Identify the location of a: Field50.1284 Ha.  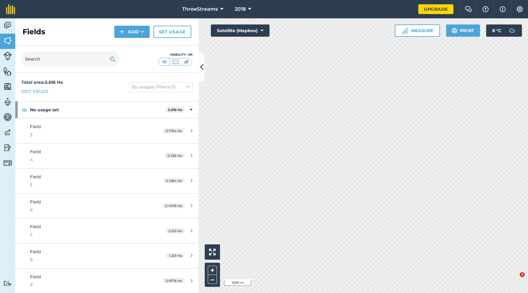
(107, 181).